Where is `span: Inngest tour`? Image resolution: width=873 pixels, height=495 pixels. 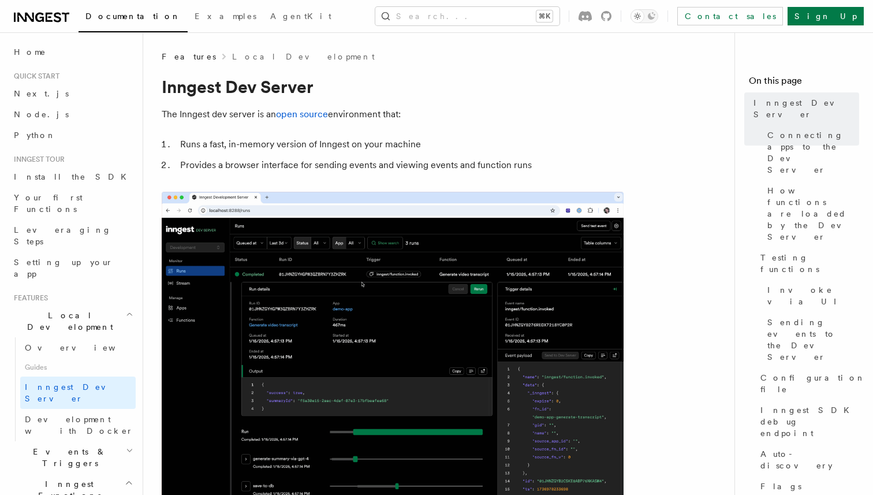
span: Inngest tour is located at coordinates (37, 159).